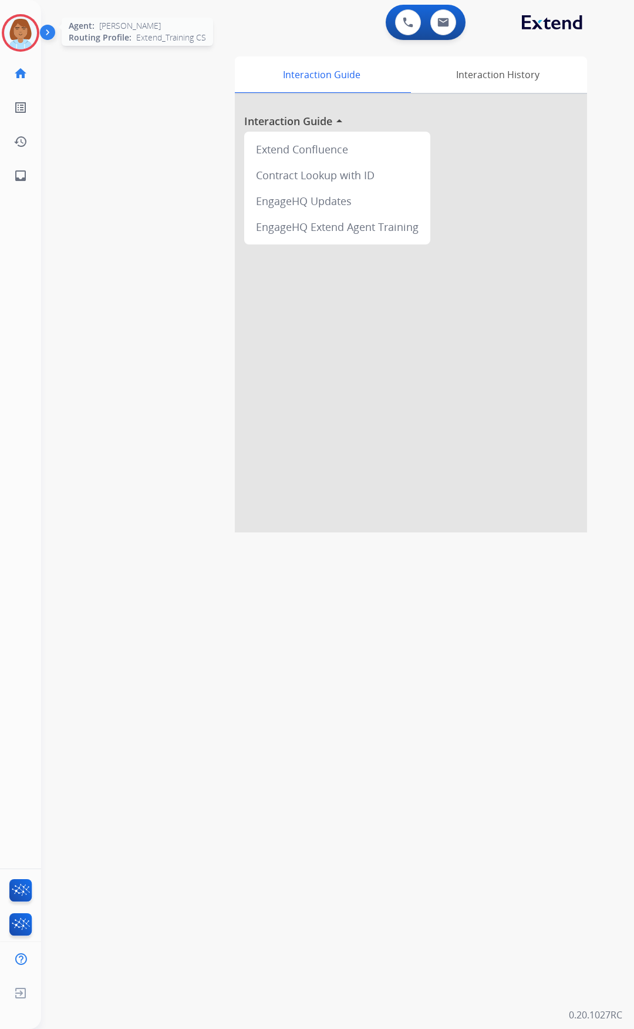 This screenshot has height=1029, width=634. Describe the element at coordinates (337, 201) in the screenshot. I see `div: EngageHQ Updates` at that location.